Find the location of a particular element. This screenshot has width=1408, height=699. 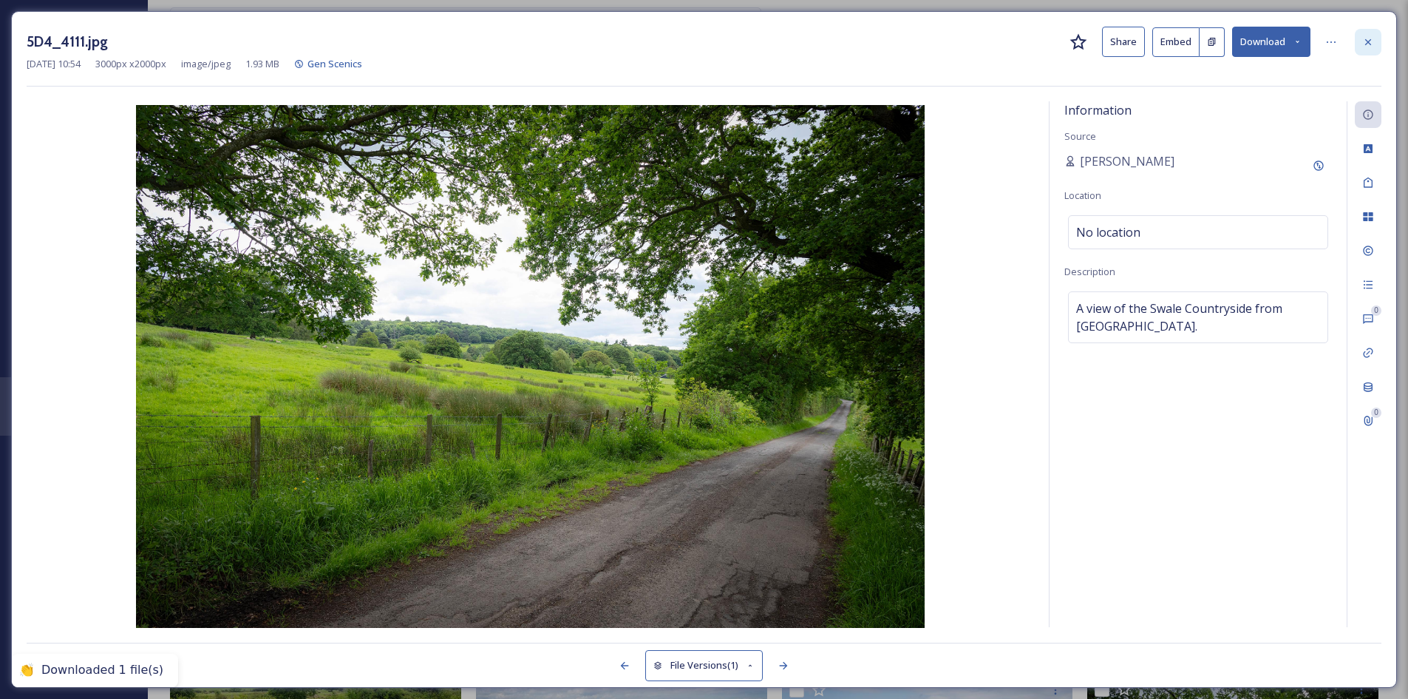

span: 1.93 MB is located at coordinates (262, 64).